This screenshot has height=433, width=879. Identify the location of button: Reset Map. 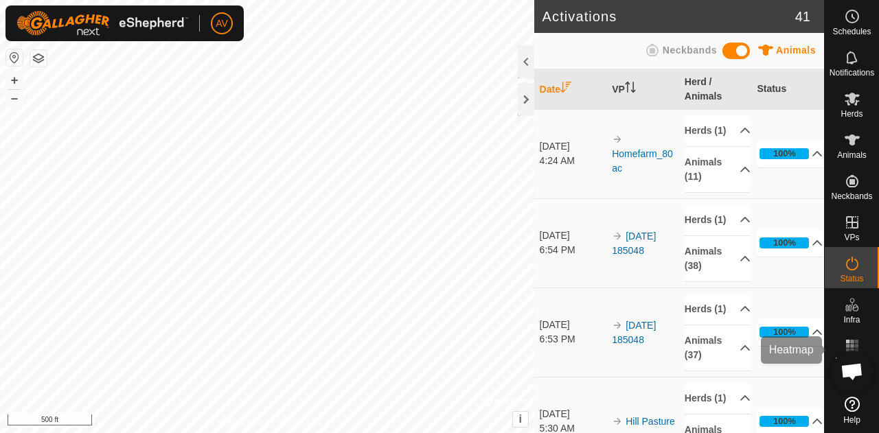
(14, 58).